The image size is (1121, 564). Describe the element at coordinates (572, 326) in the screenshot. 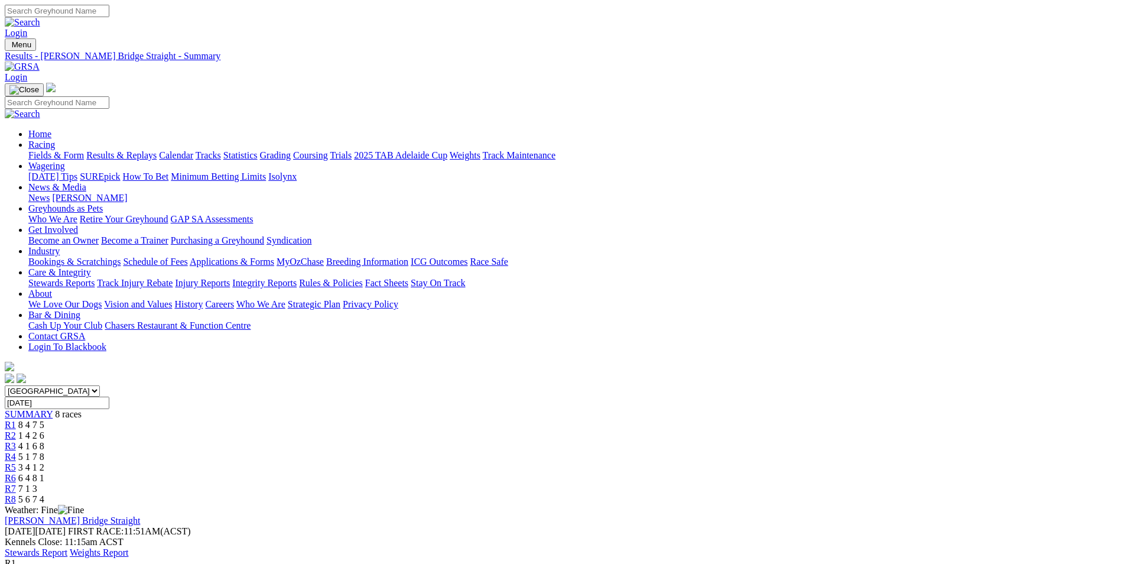

I see `div: Bar & Dining` at that location.